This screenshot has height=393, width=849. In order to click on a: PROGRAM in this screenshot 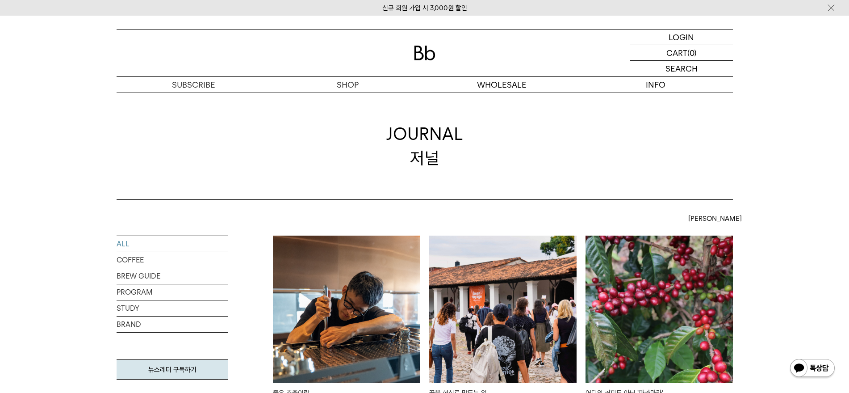, I will do `click(172, 292)`.